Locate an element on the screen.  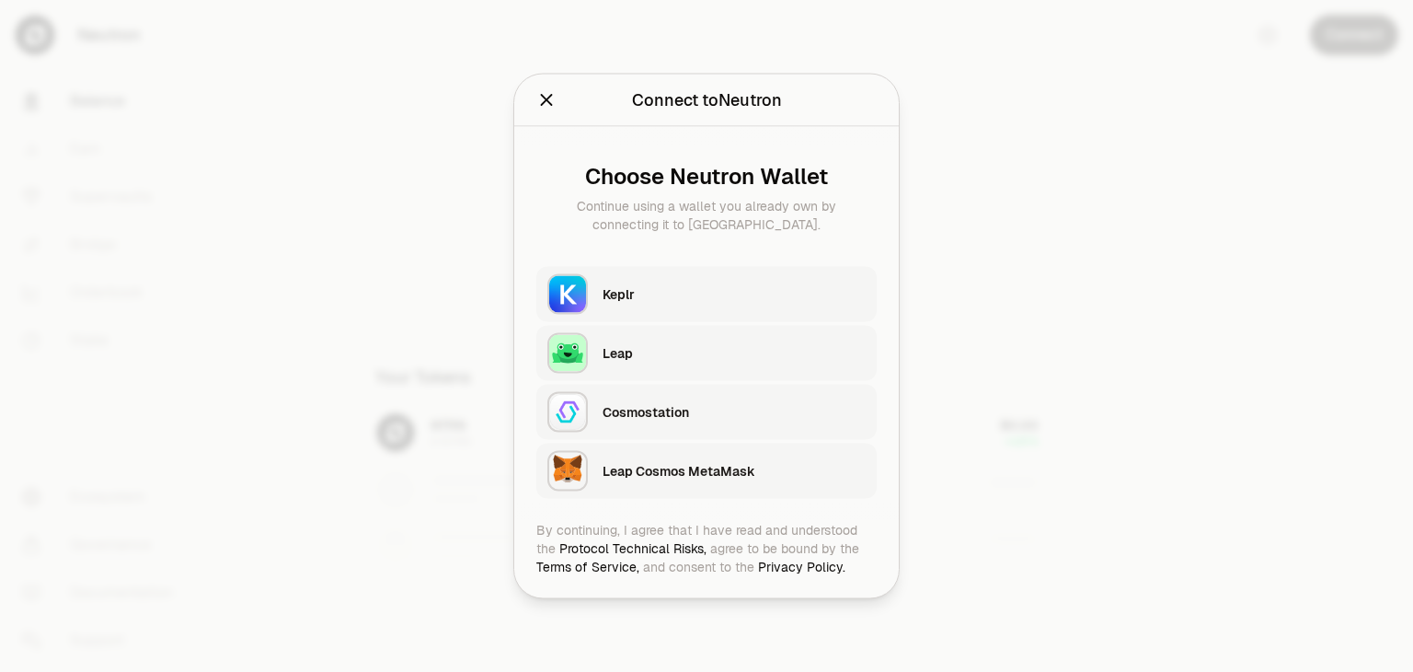
div: By continuing, I agree that I have read and understood the agree to be bound by the and consent t... is located at coordinates (707, 548).